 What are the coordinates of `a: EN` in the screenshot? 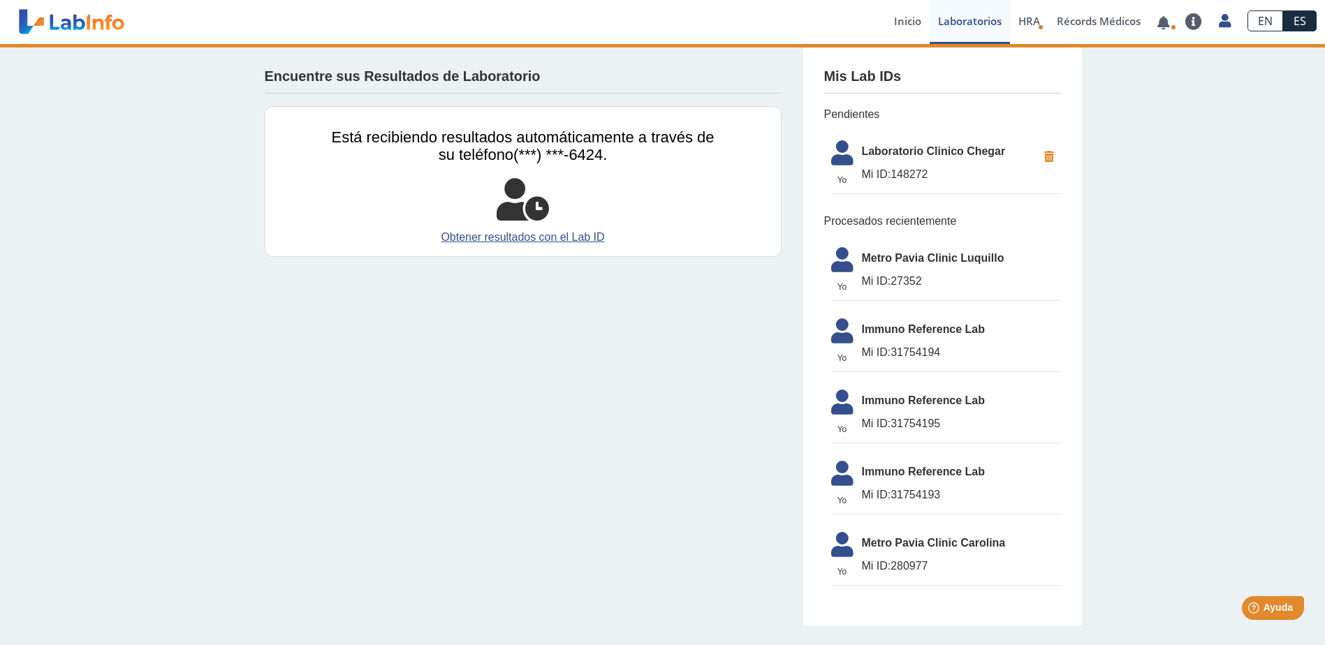 It's located at (1265, 21).